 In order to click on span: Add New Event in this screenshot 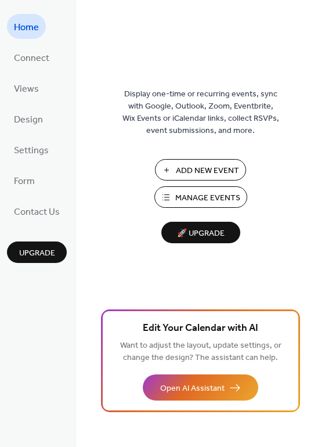, I will do `click(207, 171)`.